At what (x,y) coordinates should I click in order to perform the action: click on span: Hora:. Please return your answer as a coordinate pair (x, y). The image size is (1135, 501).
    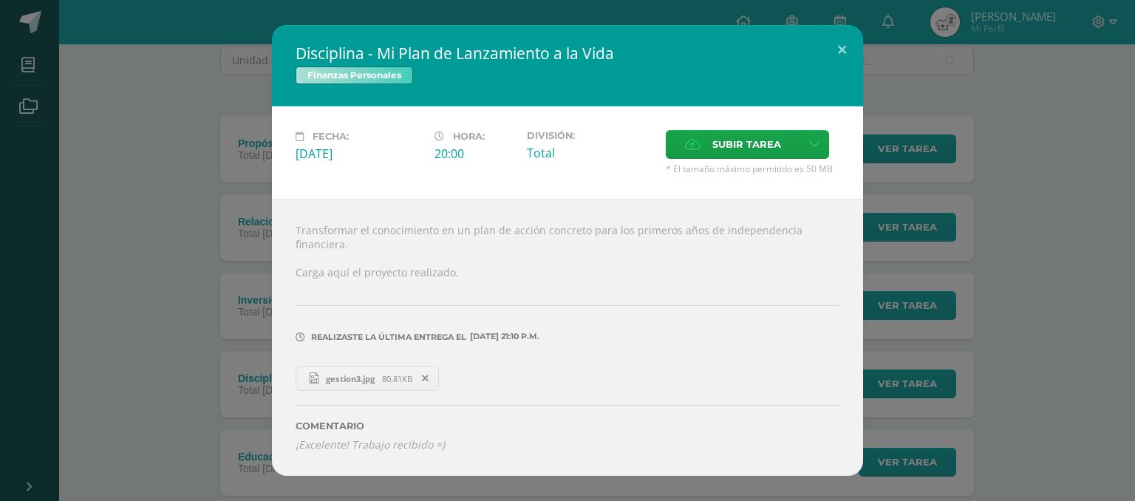
    Looking at the image, I should click on (468, 136).